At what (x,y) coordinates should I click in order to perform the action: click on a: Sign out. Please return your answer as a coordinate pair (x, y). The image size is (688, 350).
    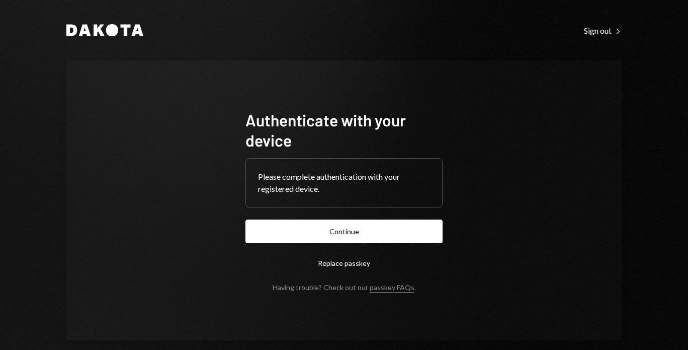
    Looking at the image, I should click on (603, 30).